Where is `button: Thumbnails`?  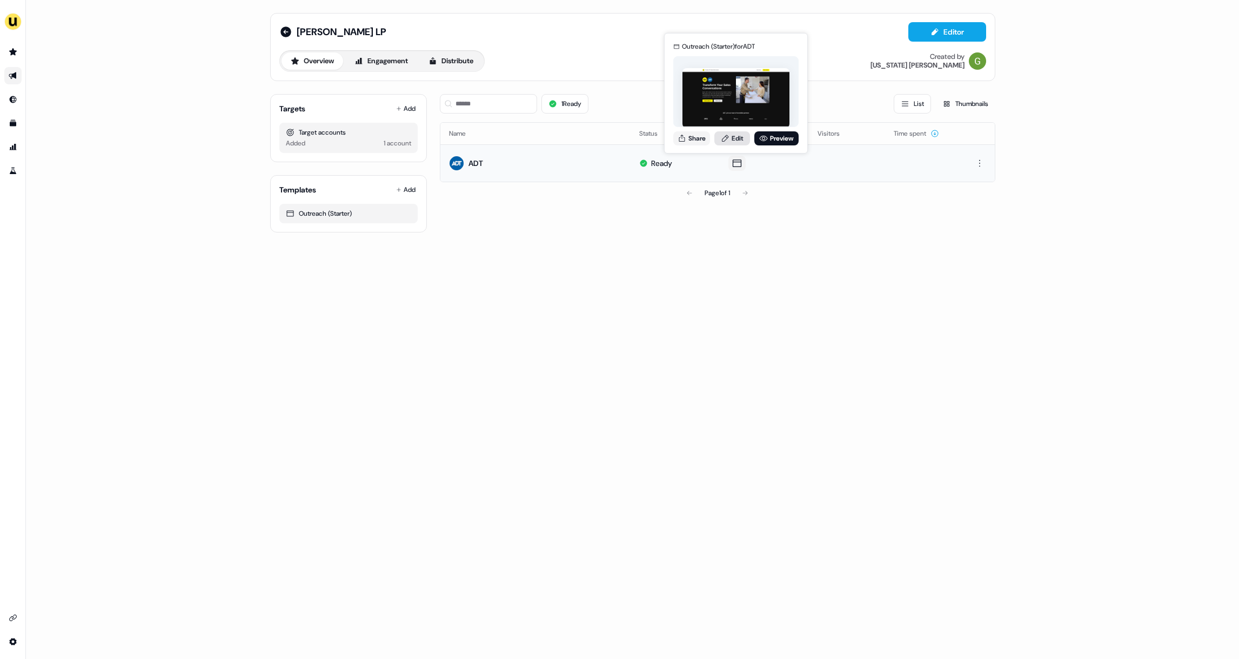 button: Thumbnails is located at coordinates (965, 104).